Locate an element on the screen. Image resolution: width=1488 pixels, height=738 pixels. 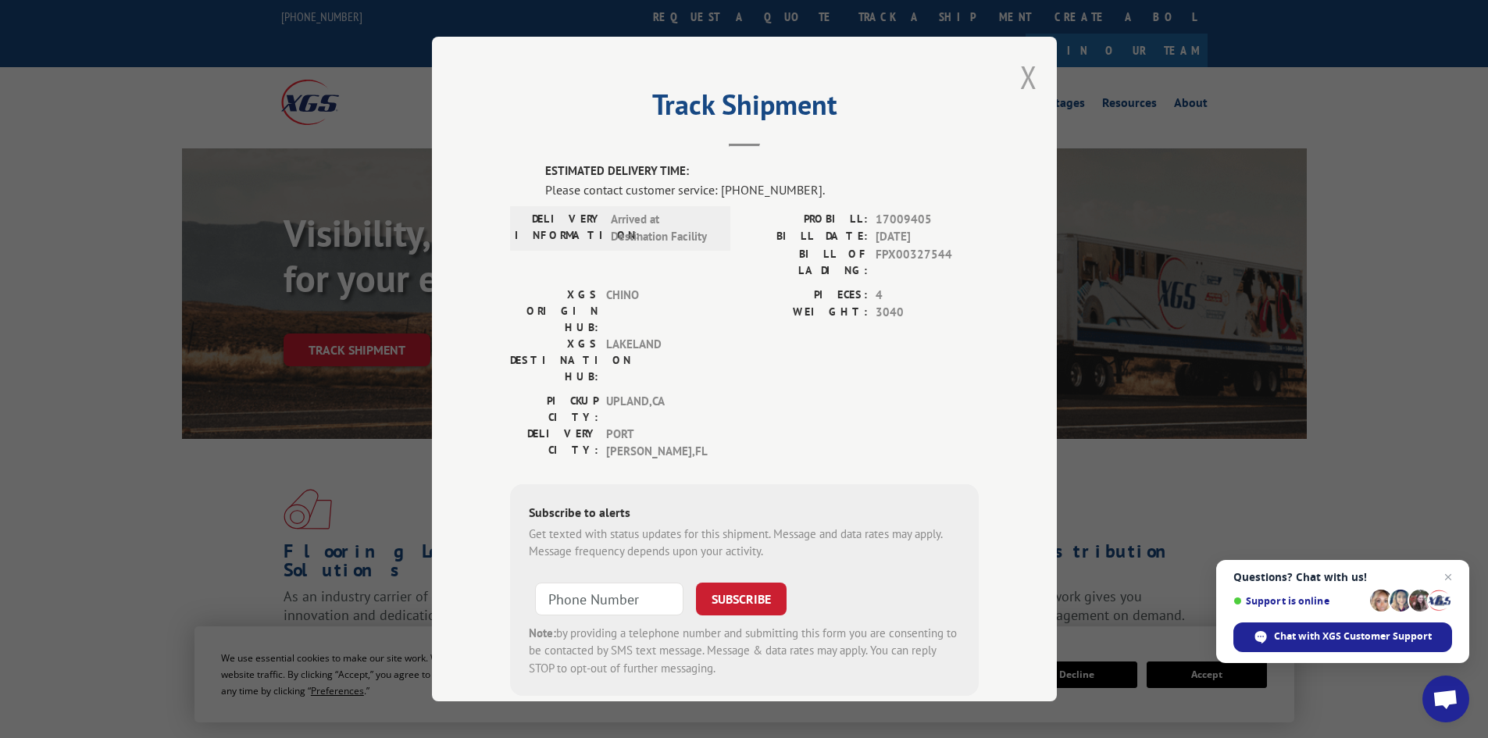
span: 4 is located at coordinates (927, 295).